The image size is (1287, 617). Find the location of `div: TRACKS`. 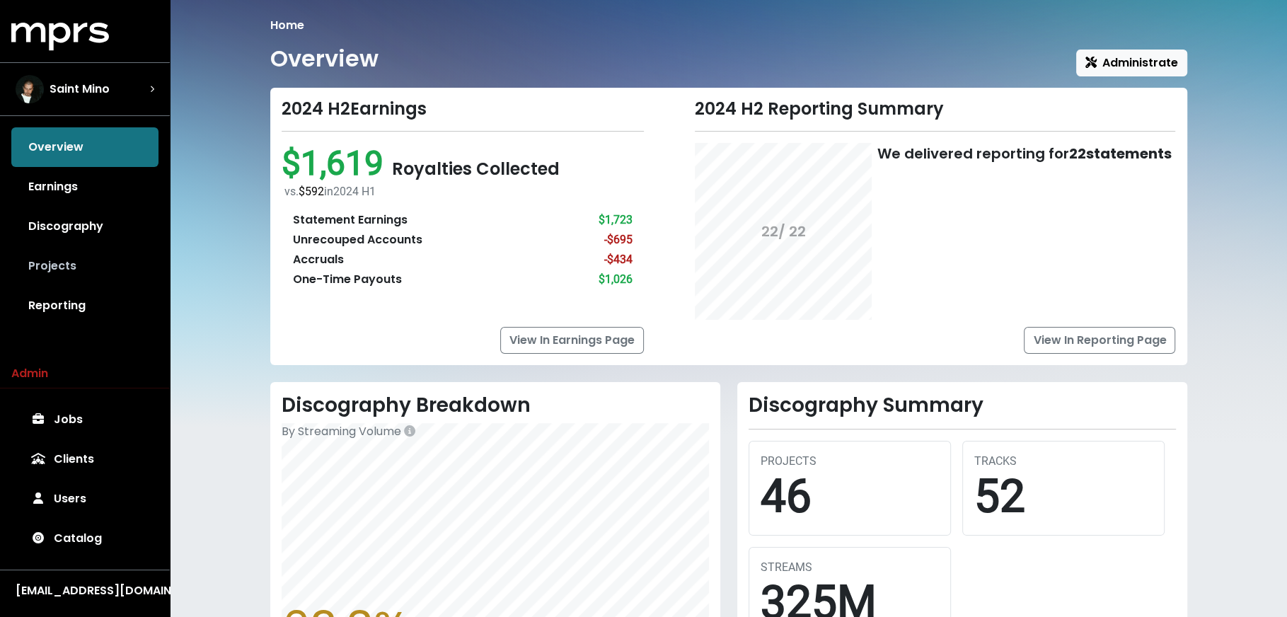

div: TRACKS is located at coordinates (1063, 461).